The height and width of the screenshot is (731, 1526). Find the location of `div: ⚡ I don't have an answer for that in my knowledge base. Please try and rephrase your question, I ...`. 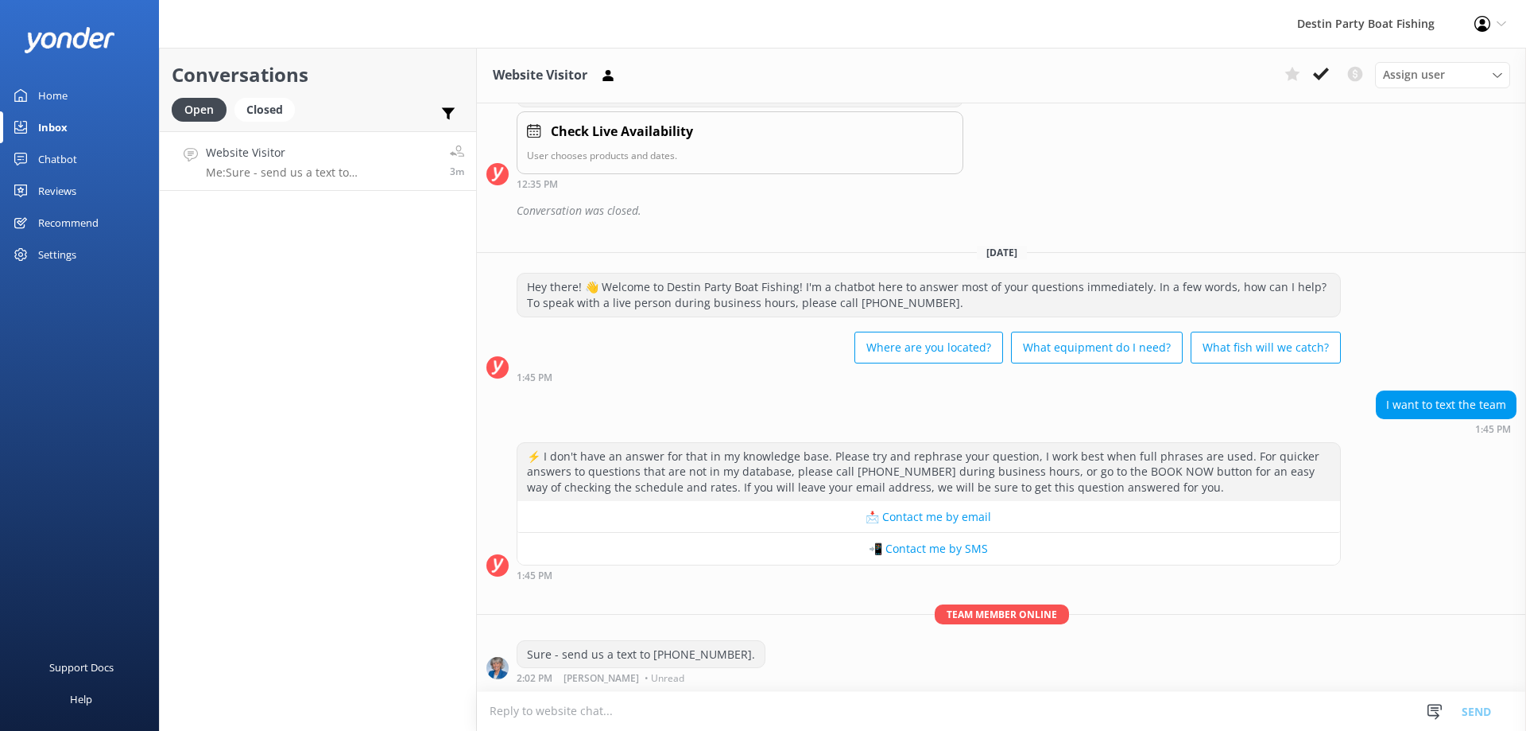

div: ⚡ I don't have an answer for that in my knowledge base. Please try and rephrase your question, I ... is located at coordinates (928, 471).